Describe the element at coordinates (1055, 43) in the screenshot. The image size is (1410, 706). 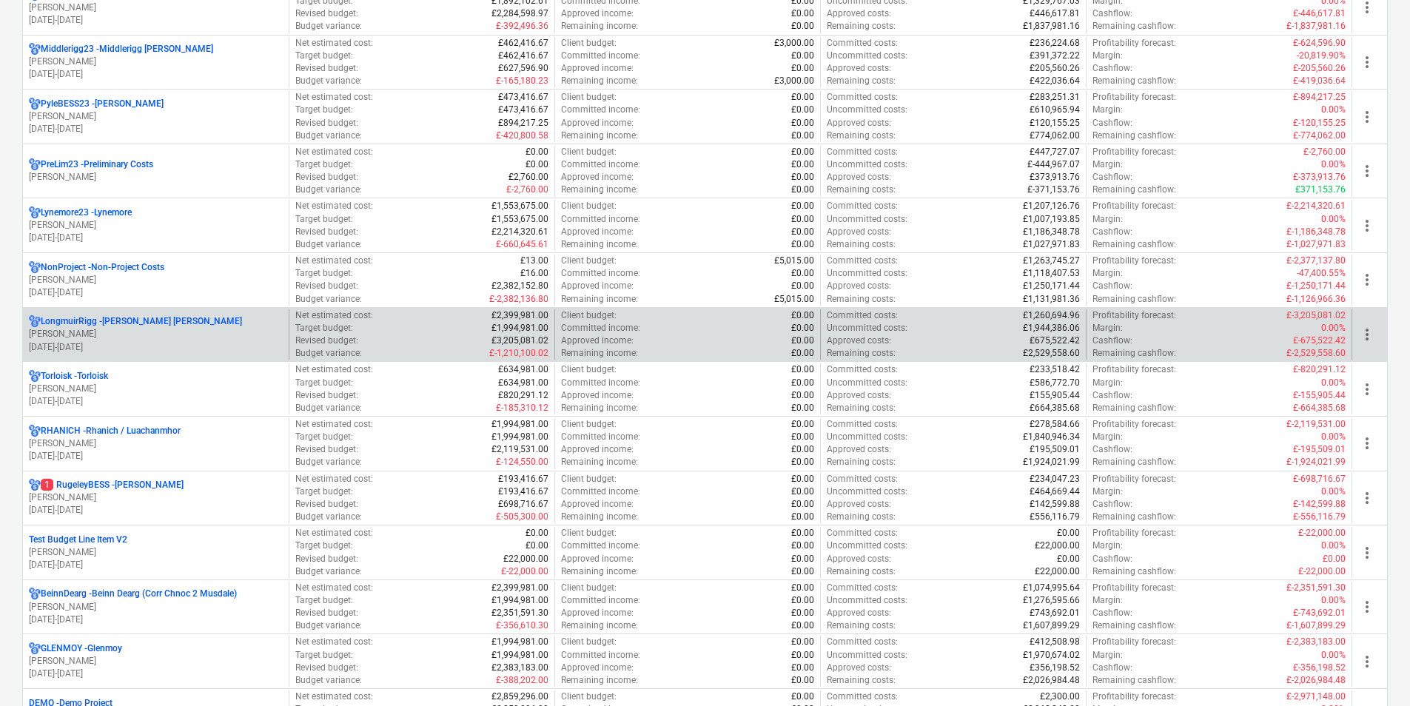
I see `p: £236,224.68` at that location.